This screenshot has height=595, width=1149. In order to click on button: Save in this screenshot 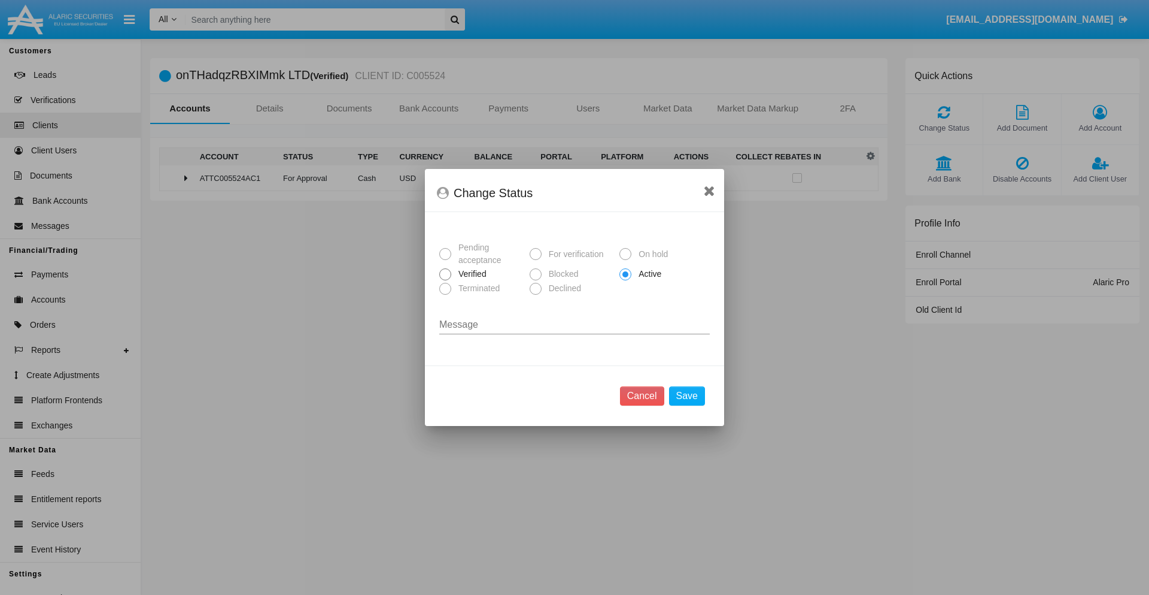, I will do `click(687, 396)`.